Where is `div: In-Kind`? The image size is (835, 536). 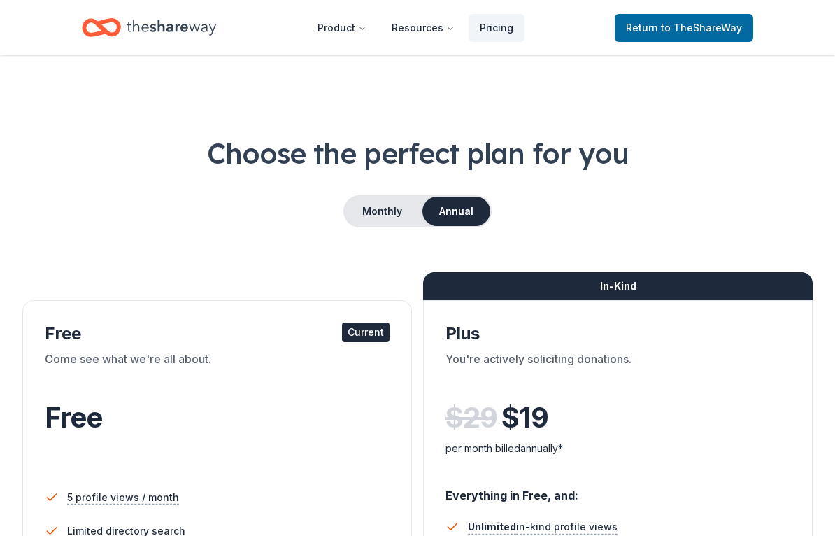 div: In-Kind is located at coordinates (618, 286).